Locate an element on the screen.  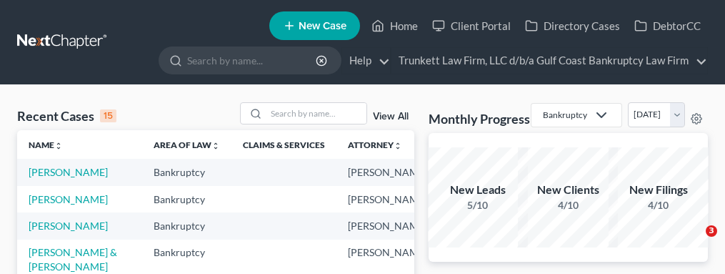
a: Client Portal is located at coordinates (472, 26).